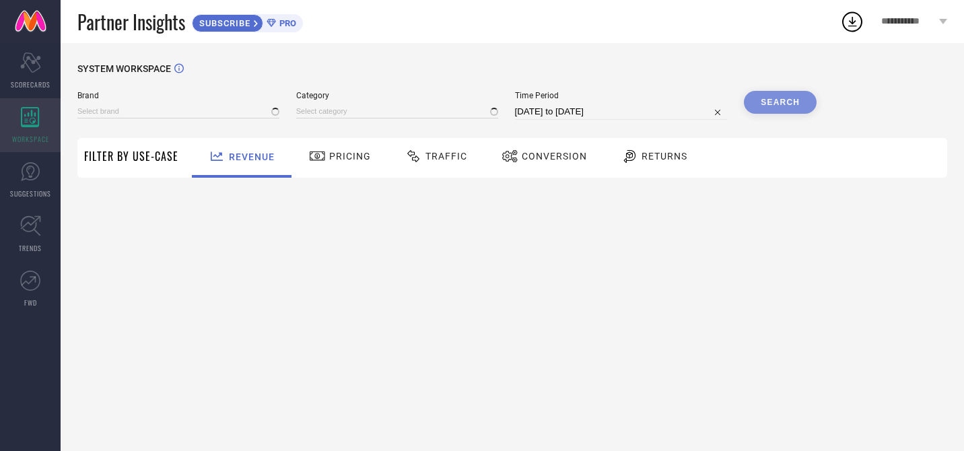 Image resolution: width=964 pixels, height=451 pixels. Describe the element at coordinates (30, 302) in the screenshot. I see `span: FWD` at that location.